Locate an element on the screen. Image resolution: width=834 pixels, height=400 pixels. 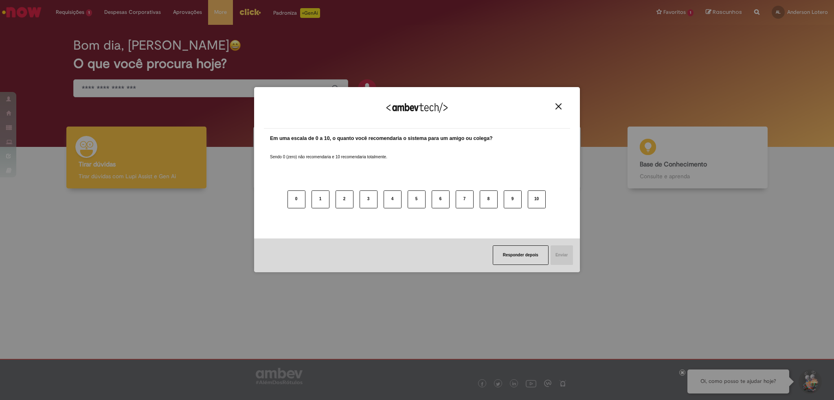
button: 8 is located at coordinates (488, 199).